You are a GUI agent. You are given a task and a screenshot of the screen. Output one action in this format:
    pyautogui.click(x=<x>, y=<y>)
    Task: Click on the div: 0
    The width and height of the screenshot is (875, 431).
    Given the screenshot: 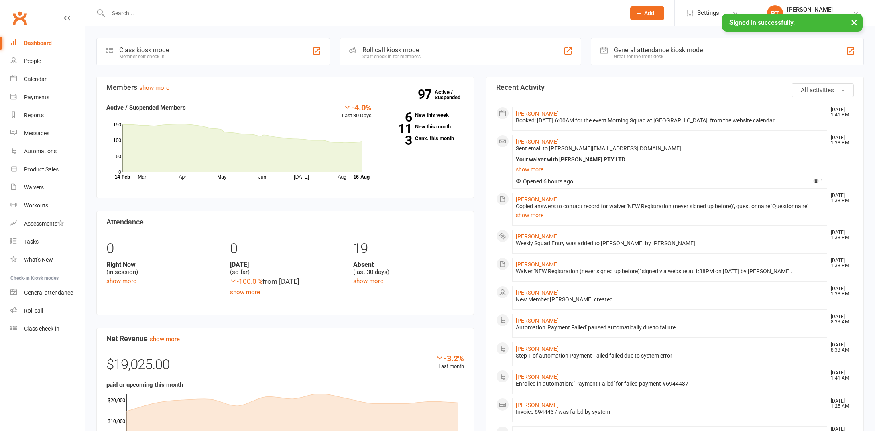 What is the action you would take?
    pyautogui.click(x=285, y=249)
    